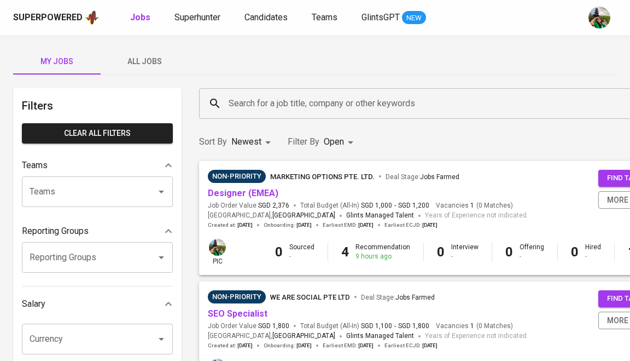  What do you see at coordinates (97, 133) in the screenshot?
I see `span: Clear All filters` at bounding box center [97, 133].